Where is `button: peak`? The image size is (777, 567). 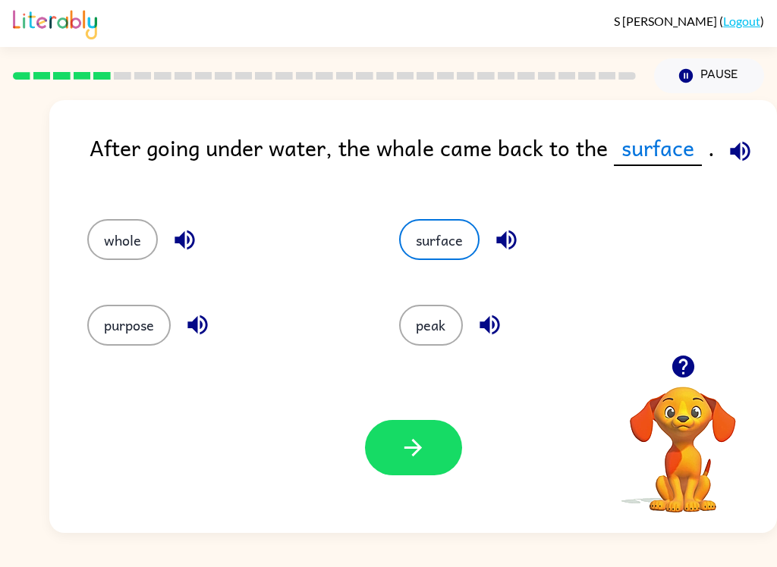
button: peak is located at coordinates (431, 325).